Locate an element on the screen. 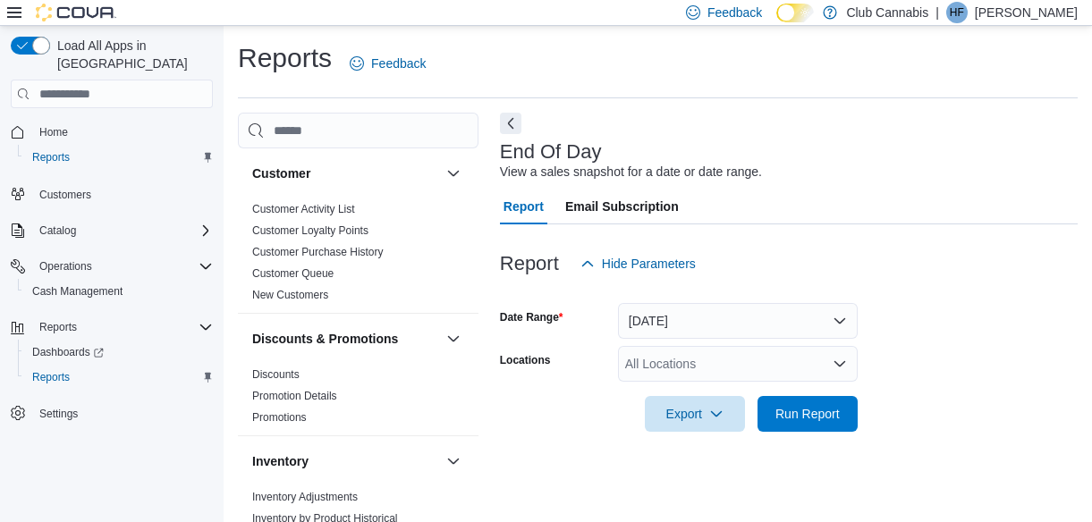 This screenshot has width=1092, height=522. h3: Discounts & Promotions is located at coordinates (325, 339).